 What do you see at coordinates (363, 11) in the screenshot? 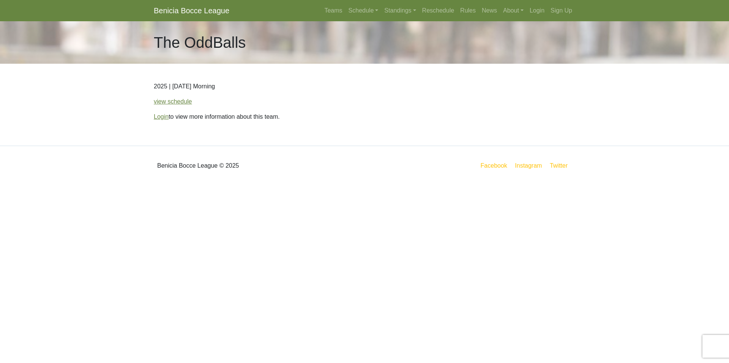
I see `a: Schedule` at bounding box center [363, 11].